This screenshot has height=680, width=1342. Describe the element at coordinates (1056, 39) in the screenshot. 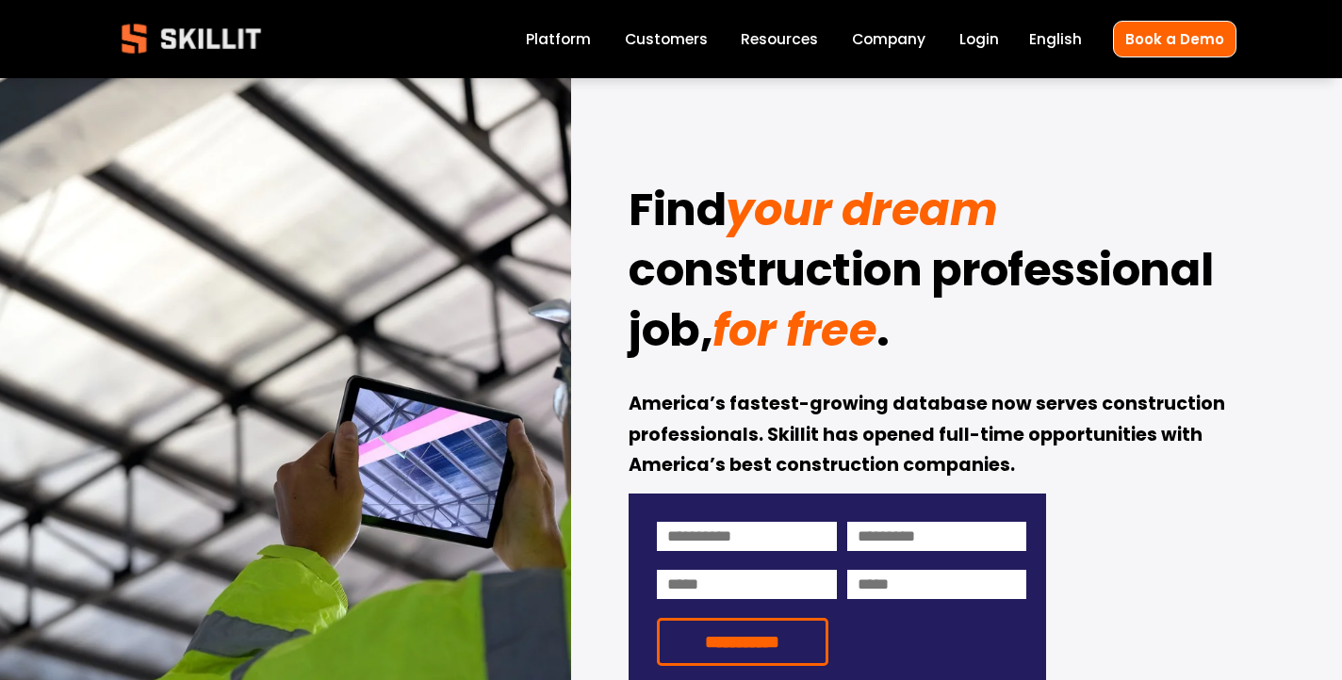

I see `span: English` at that location.